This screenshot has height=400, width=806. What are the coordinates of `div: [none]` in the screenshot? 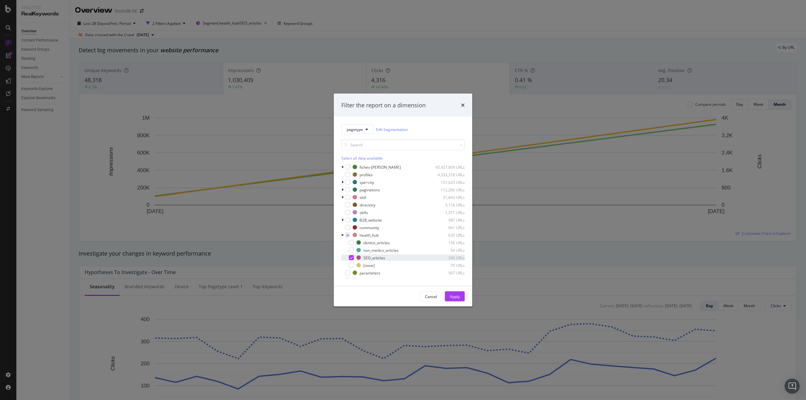 It's located at (369, 265).